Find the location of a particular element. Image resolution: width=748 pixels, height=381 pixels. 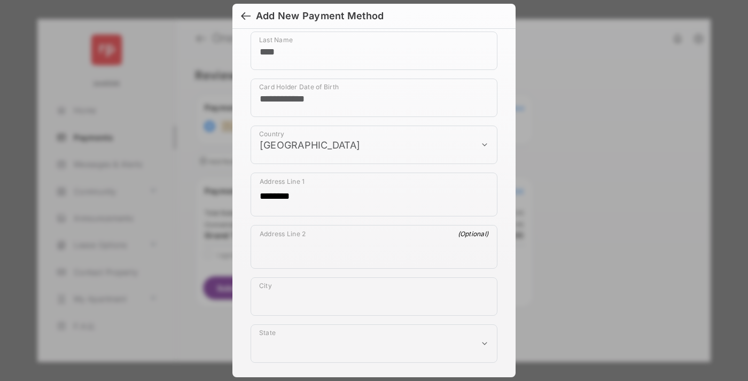

div: payment_method_screening[postal_addresses][locality] is located at coordinates (374, 297).